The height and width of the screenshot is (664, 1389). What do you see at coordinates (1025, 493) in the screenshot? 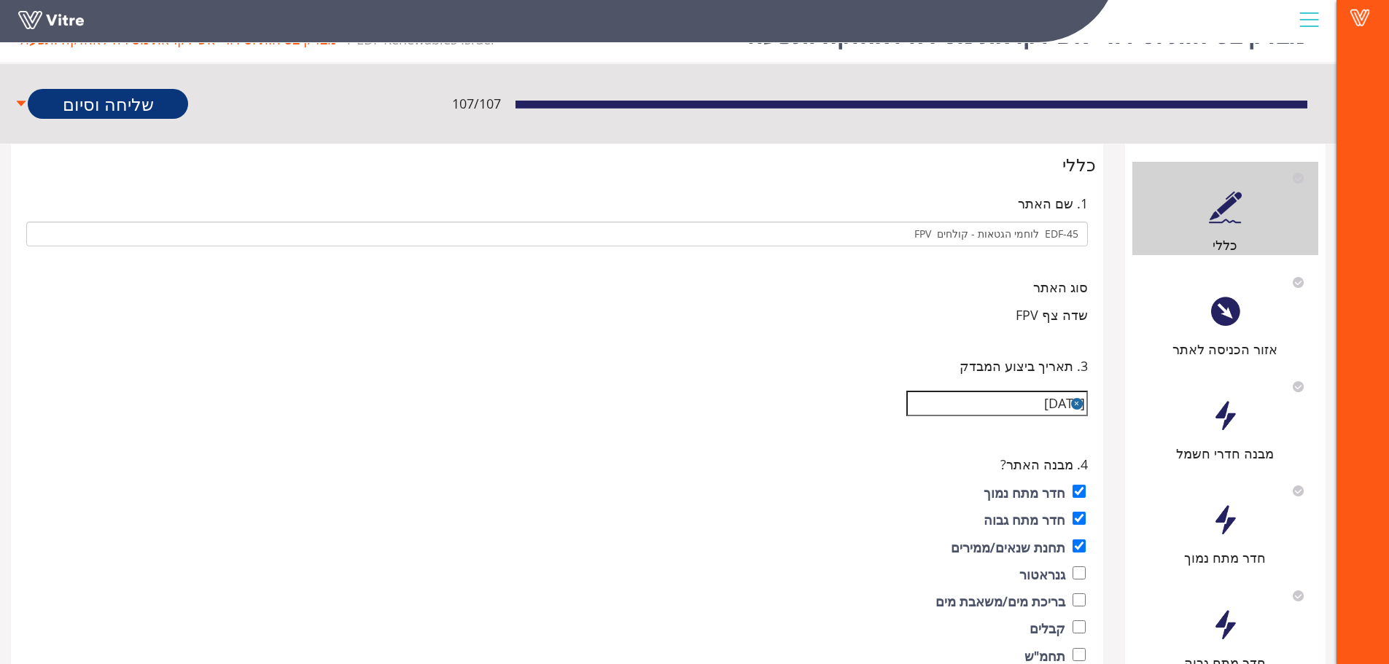
I see `label: חדר מתח נמוך` at bounding box center [1025, 493].